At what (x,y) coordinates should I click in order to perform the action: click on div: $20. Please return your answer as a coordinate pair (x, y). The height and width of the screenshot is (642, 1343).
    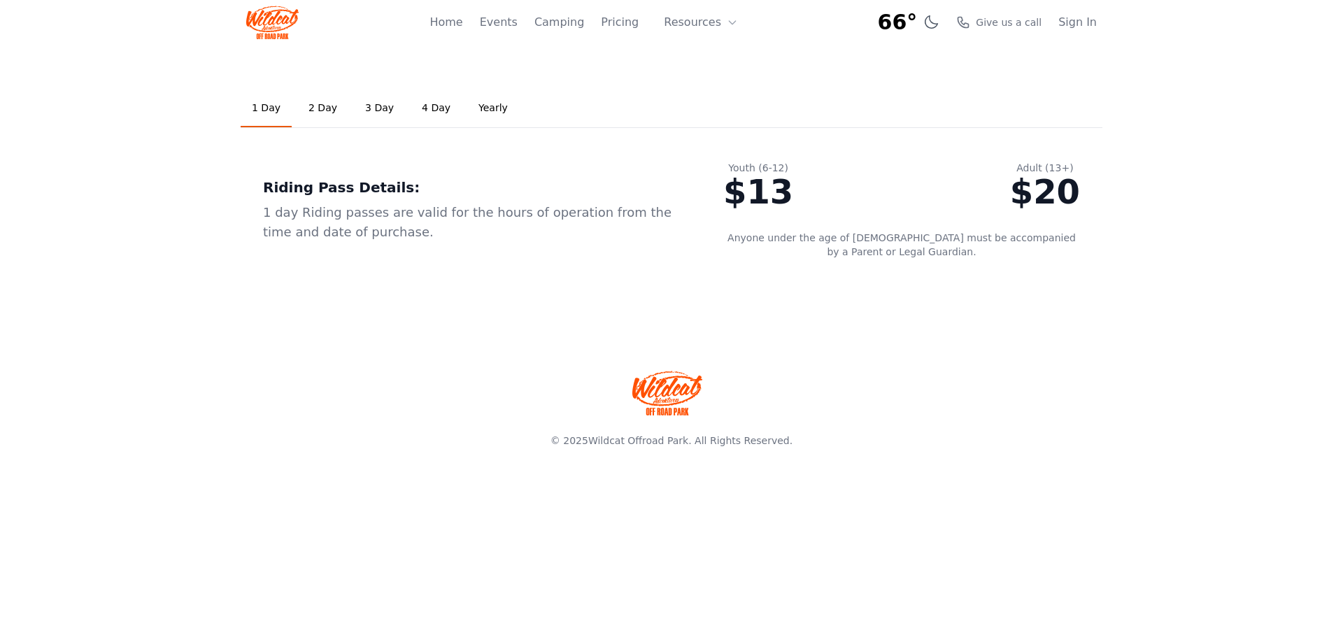
    Looking at the image, I should click on (1045, 192).